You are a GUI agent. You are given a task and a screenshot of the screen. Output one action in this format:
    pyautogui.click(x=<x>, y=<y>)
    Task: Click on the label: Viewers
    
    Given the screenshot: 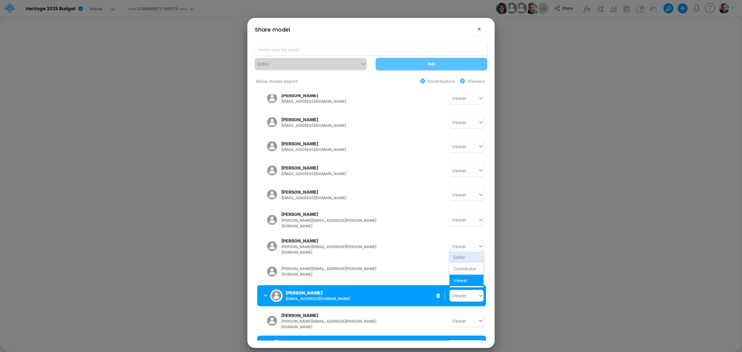 What is the action you would take?
    pyautogui.click(x=476, y=81)
    